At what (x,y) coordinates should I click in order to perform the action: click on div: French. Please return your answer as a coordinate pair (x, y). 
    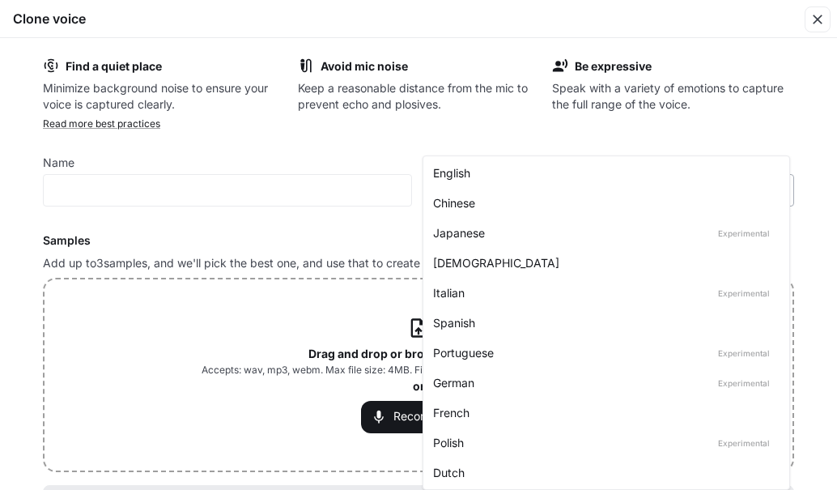
    Looking at the image, I should click on (603, 412).